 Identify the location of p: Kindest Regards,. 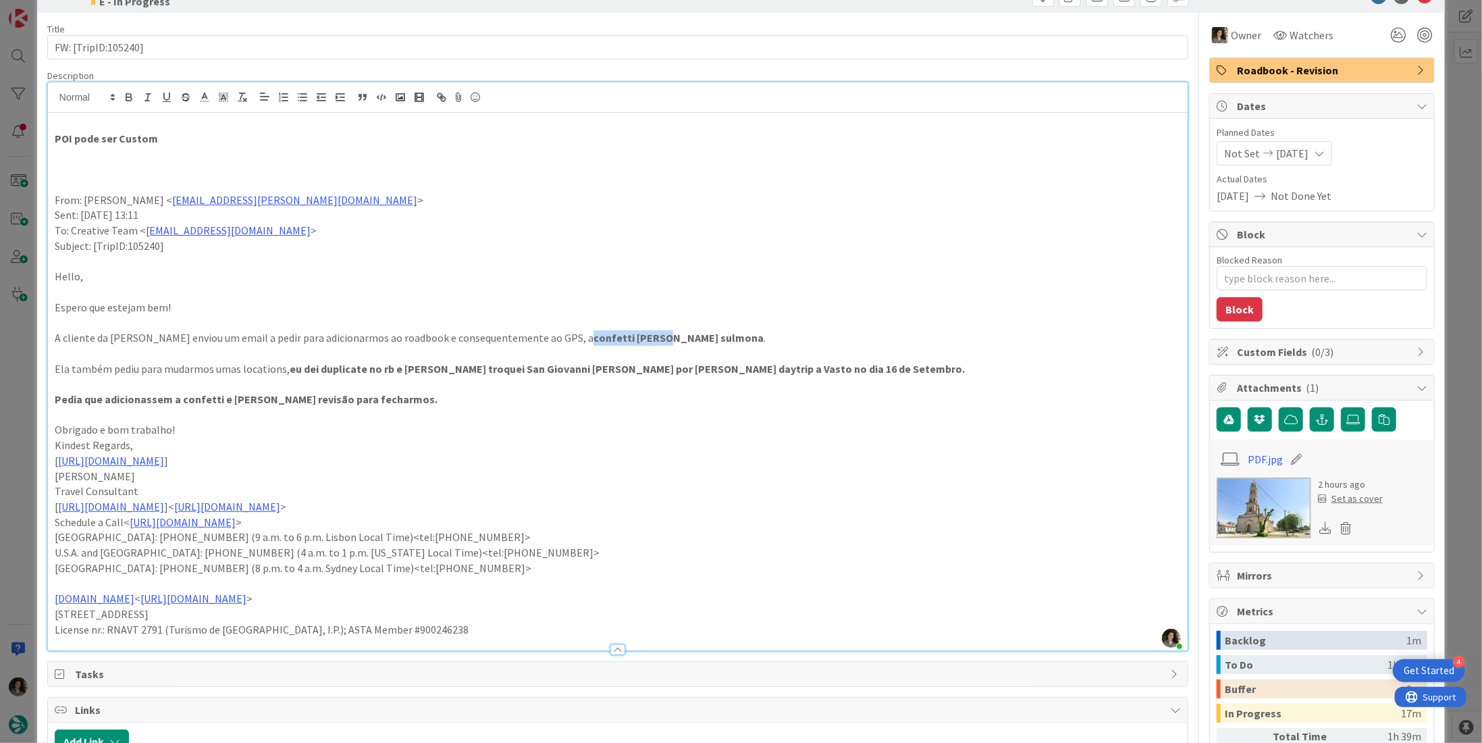
(618, 445).